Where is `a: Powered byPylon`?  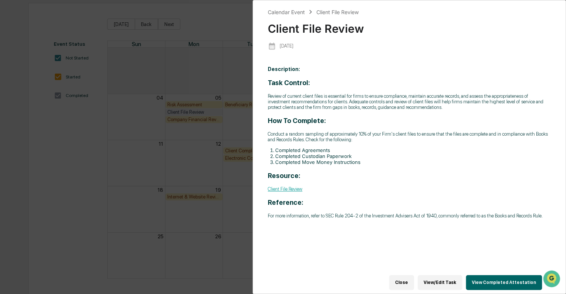
a: Powered byPylon is located at coordinates (71, 128).